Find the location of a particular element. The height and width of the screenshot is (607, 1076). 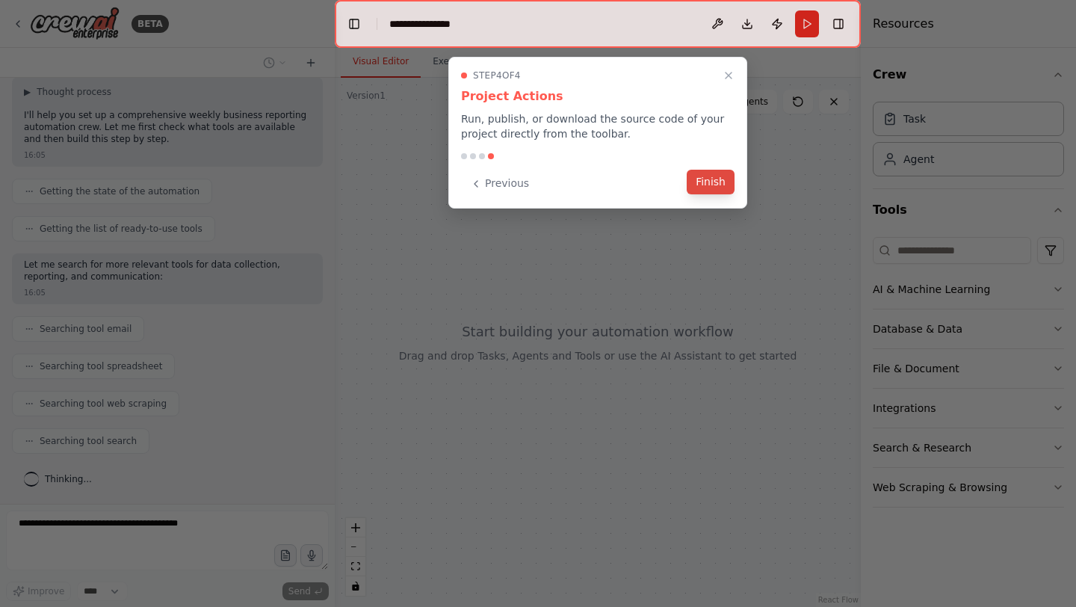

span: Step 4 of 4 is located at coordinates (497, 75).